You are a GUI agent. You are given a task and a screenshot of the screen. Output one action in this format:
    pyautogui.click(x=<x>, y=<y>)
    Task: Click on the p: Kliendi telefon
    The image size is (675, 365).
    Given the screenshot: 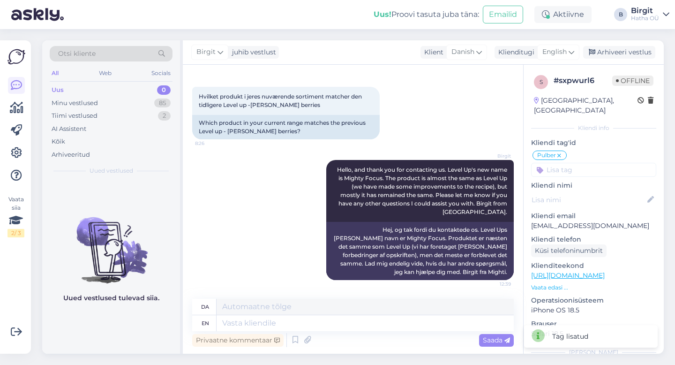 What is the action you would take?
    pyautogui.click(x=593, y=239)
    